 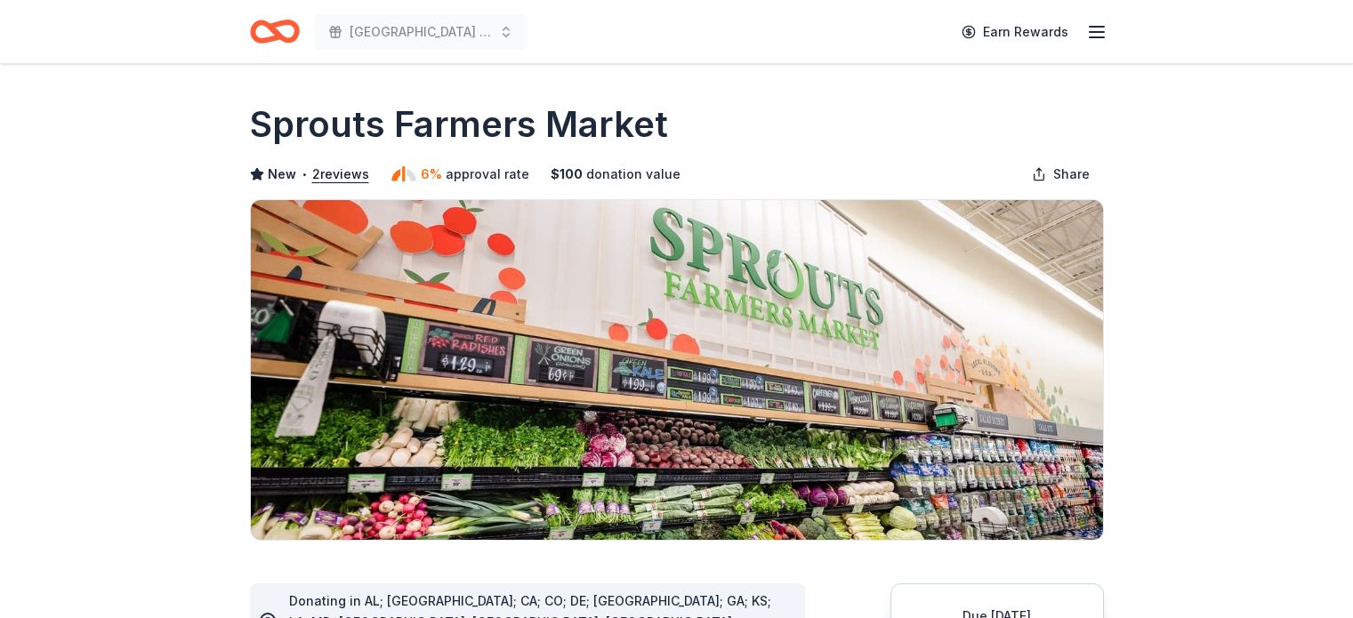 I want to click on img: Image for Sprouts Farmers Market, so click(x=677, y=370).